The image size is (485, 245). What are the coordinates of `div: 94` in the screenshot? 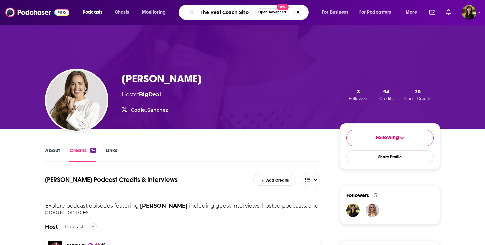 It's located at (93, 151).